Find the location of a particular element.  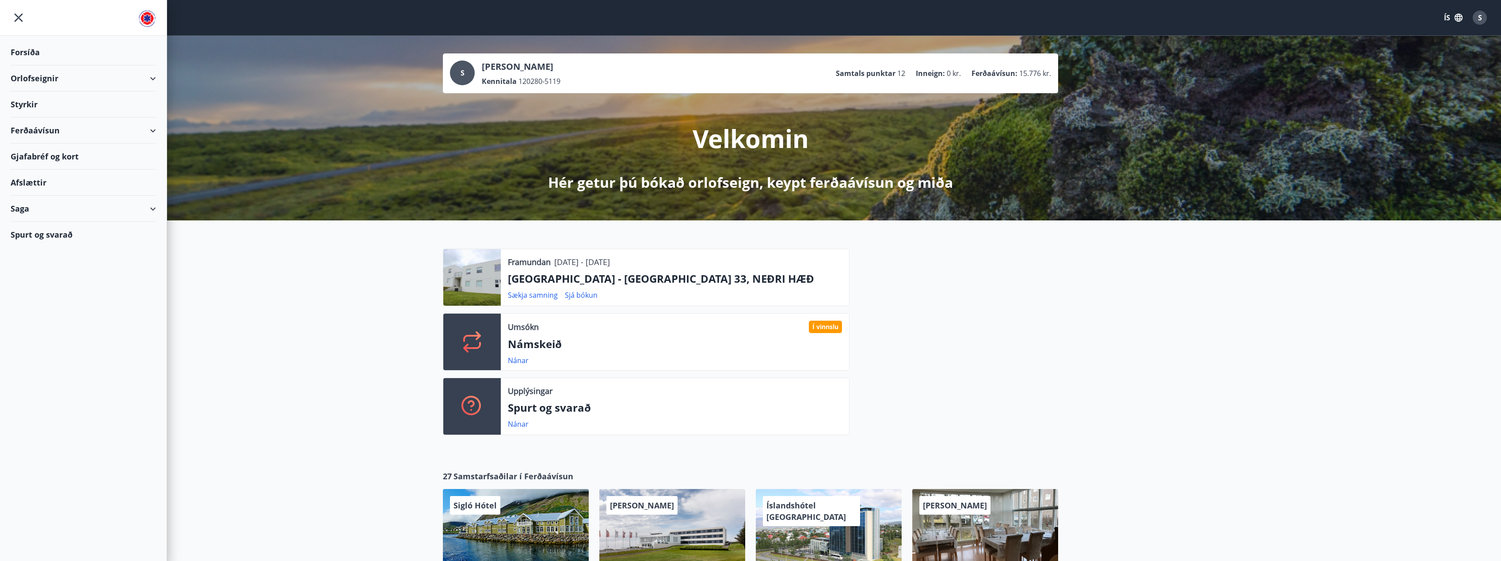

p: Spurt og svarað is located at coordinates (675, 408).